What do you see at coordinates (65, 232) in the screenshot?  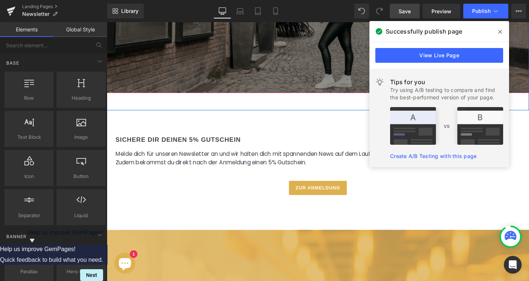 I see `span: Help us improve GemPages!` at bounding box center [65, 232].